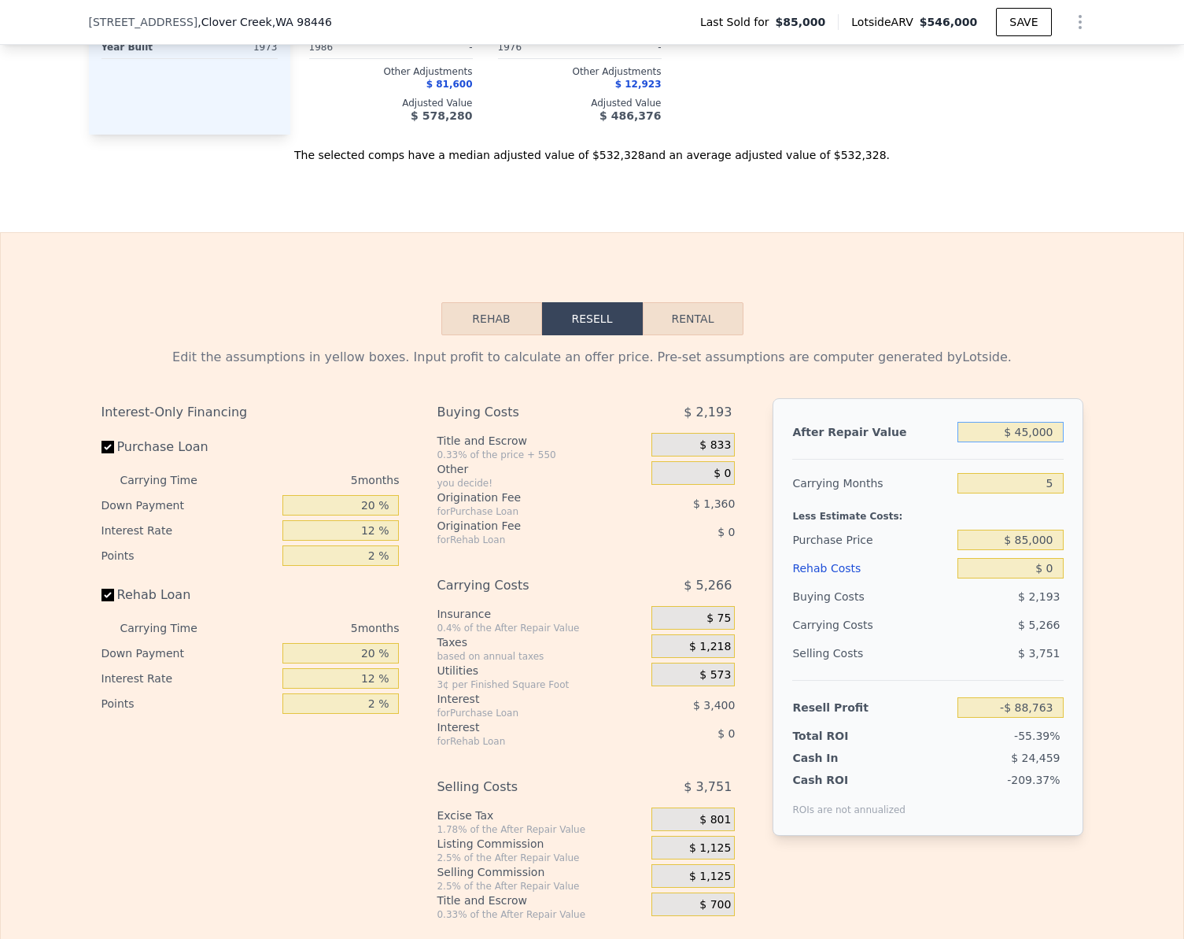 Image resolution: width=1184 pixels, height=939 pixels. I want to click on div: for Purchase Loan, so click(524, 512).